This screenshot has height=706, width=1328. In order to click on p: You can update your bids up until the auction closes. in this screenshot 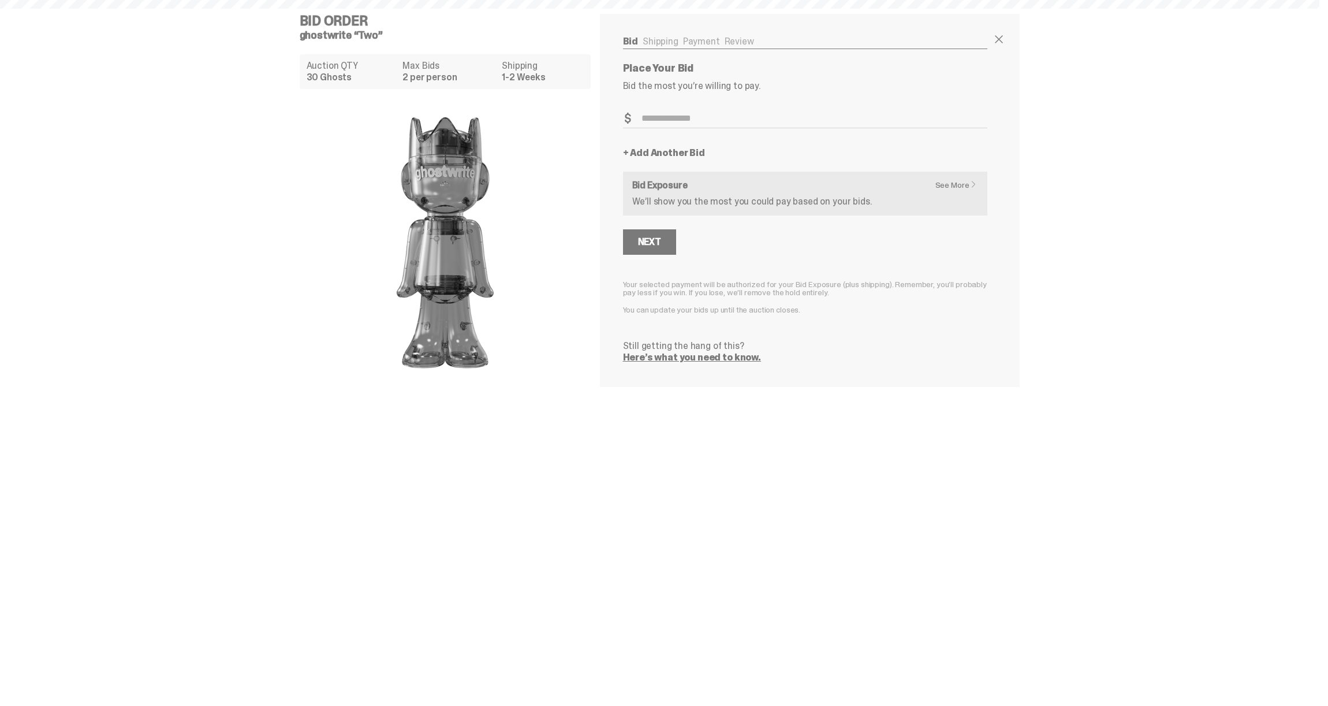, I will do `click(805, 309)`.